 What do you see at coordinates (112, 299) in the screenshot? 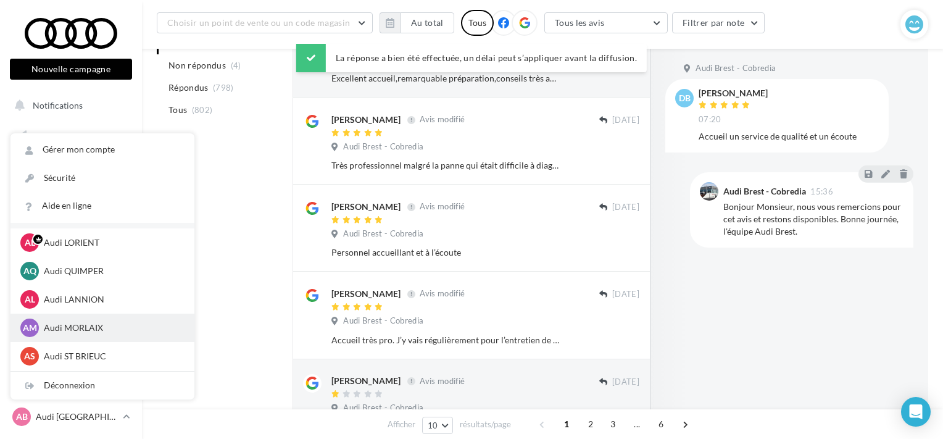
I see `p: Audi LANNION` at bounding box center [112, 299].